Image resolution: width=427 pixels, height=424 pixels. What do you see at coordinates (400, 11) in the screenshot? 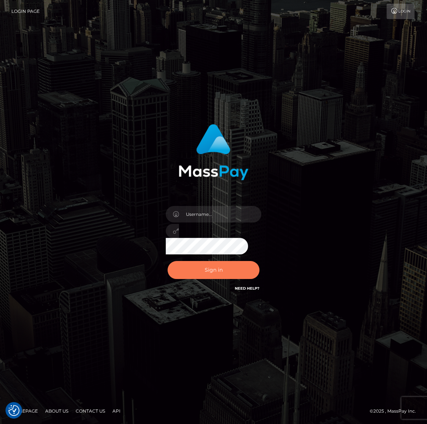
I see `a: Login` at bounding box center [400, 11].